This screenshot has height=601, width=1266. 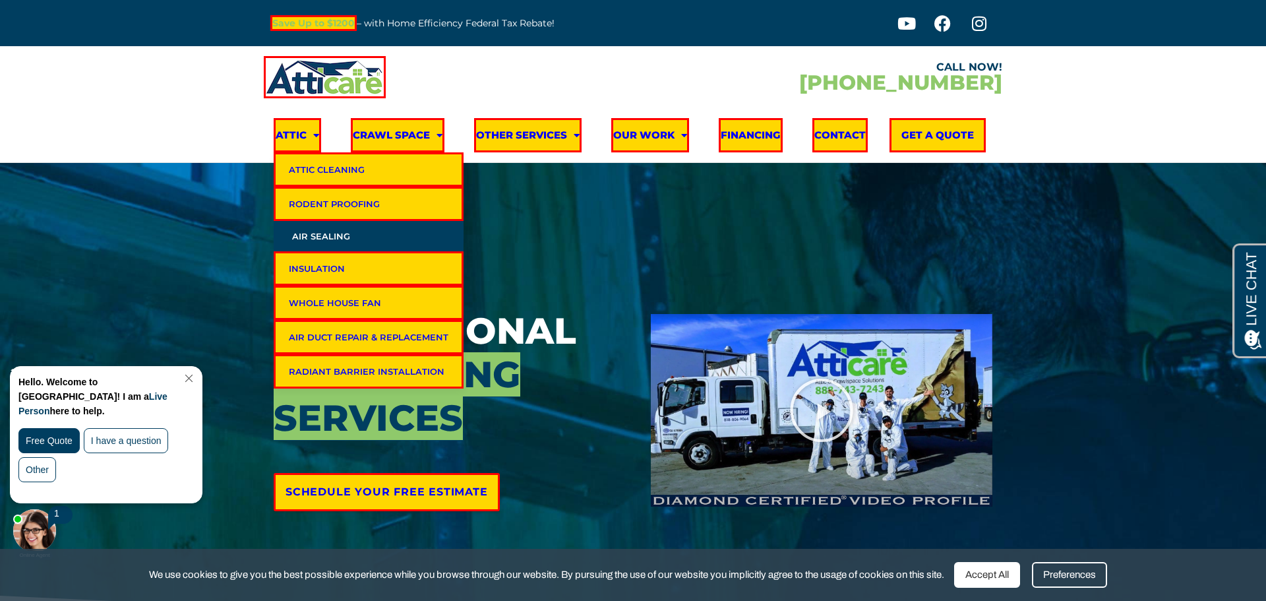 I want to click on a: Attic, so click(x=297, y=135).